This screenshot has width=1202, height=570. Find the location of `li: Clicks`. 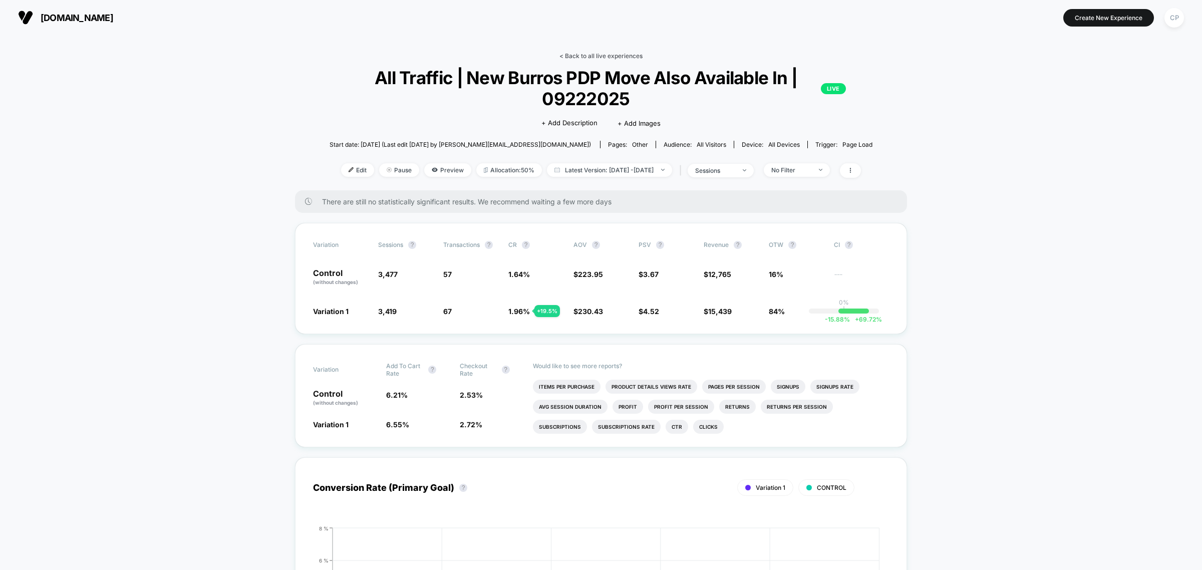

li: Clicks is located at coordinates (708, 427).